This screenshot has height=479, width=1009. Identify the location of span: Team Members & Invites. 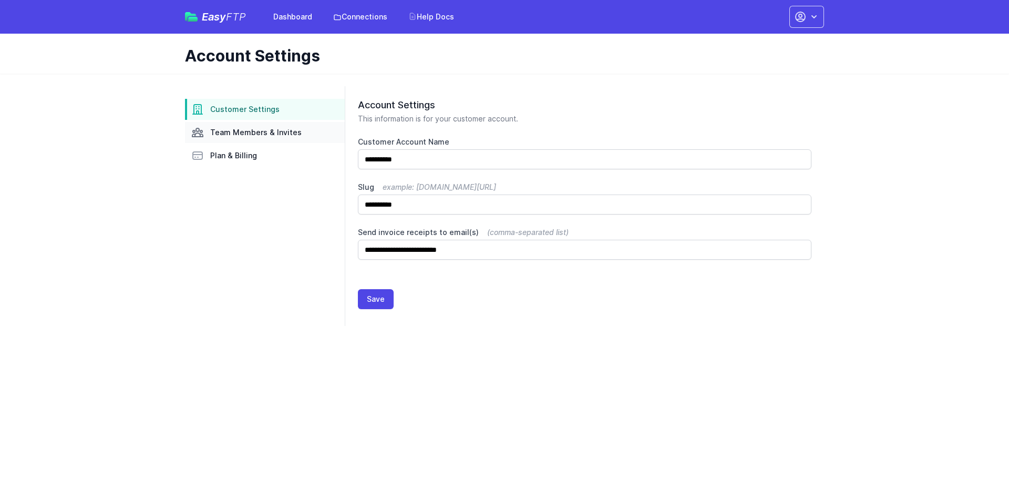
(256, 132).